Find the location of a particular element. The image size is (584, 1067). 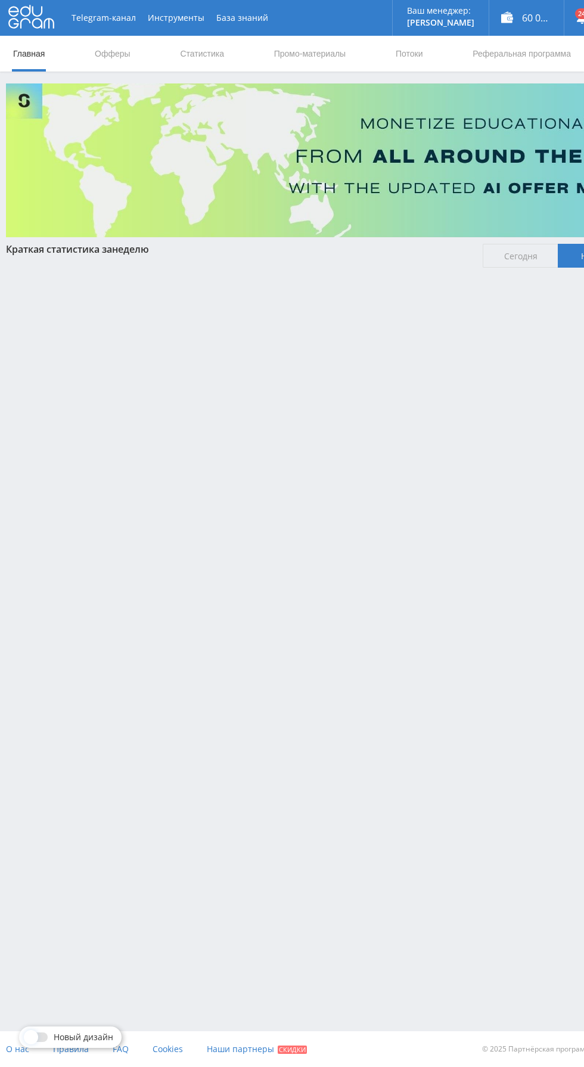

span: Сегодня is located at coordinates (521, 256).